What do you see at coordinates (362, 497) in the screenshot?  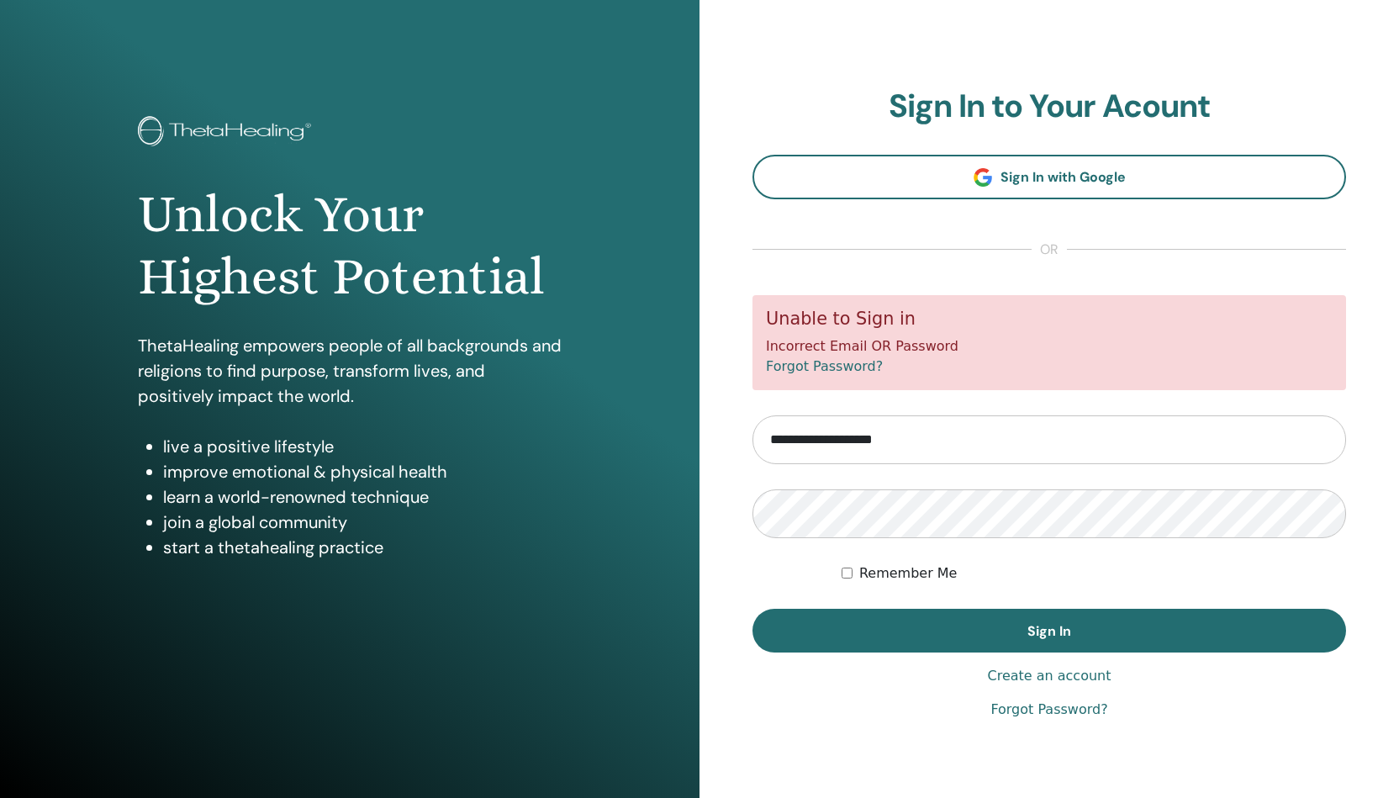 I see `li: learn a world-renowned technique` at bounding box center [362, 497].